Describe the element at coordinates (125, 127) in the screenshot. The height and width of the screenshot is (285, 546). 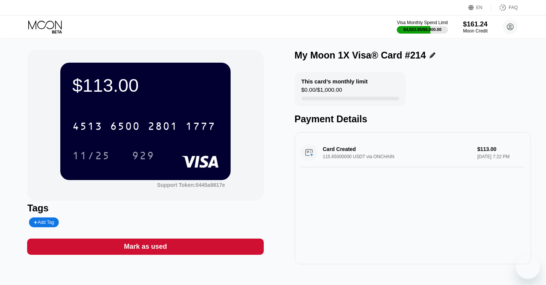
I see `div: 6500` at that location.